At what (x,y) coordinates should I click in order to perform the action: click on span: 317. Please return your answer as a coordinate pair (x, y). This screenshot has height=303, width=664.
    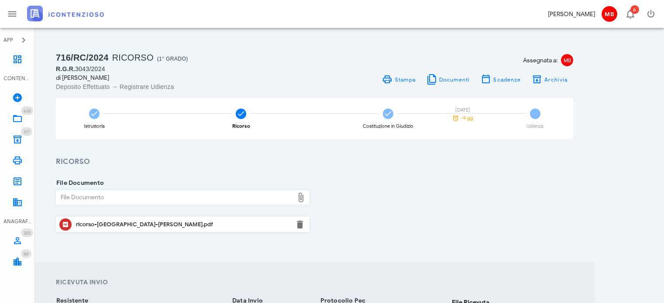
    Looking at the image, I should click on (27, 132).